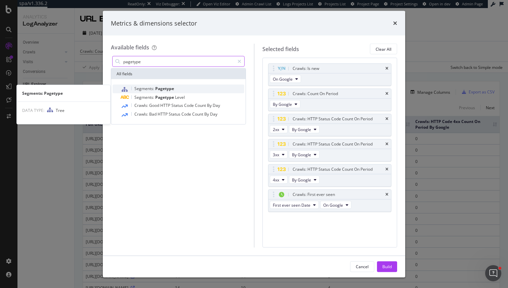 The image size is (508, 288). What do you see at coordinates (64, 93) in the screenshot?
I see `div: Segments: Pagetype` at bounding box center [64, 93].